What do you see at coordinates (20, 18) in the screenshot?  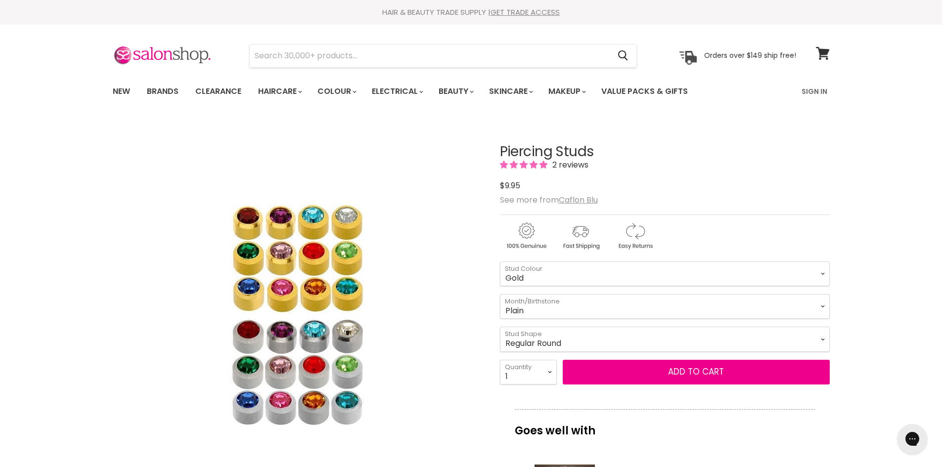 I see `button: Open gorgias live chat` at bounding box center [20, 18].